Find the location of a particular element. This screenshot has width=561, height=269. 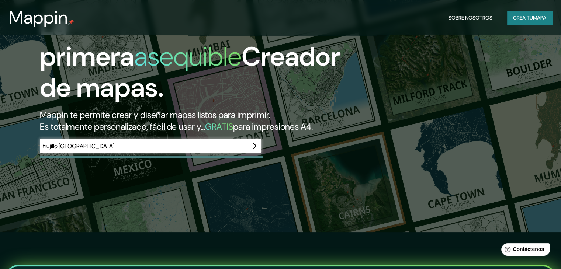

font: Contáctenos is located at coordinates (33, 9).